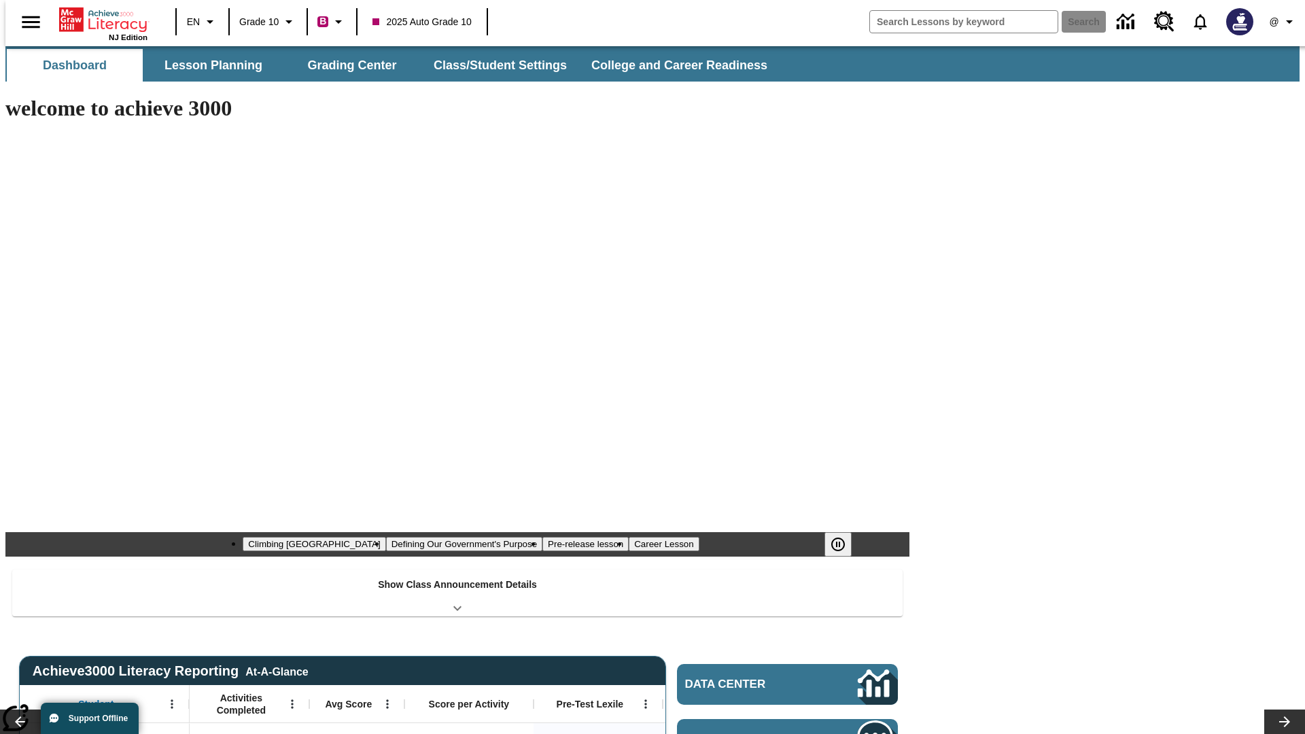  I want to click on span: Student, so click(96, 704).